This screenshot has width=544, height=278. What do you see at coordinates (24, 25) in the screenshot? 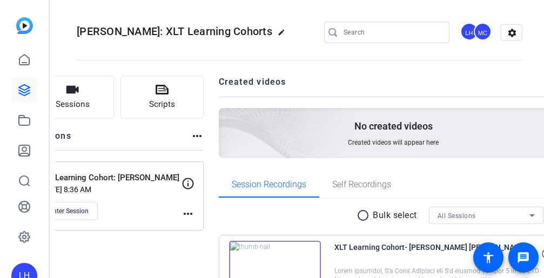
I see `img: blue-gradient.svg` at bounding box center [24, 25].